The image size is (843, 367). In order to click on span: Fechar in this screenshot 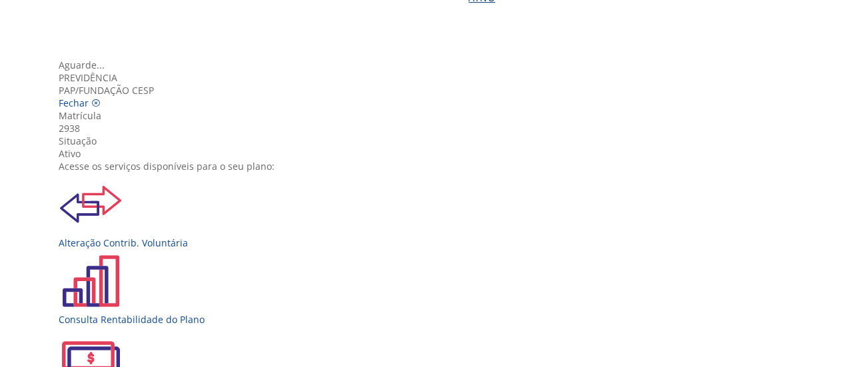, I will do `click(73, 103)`.